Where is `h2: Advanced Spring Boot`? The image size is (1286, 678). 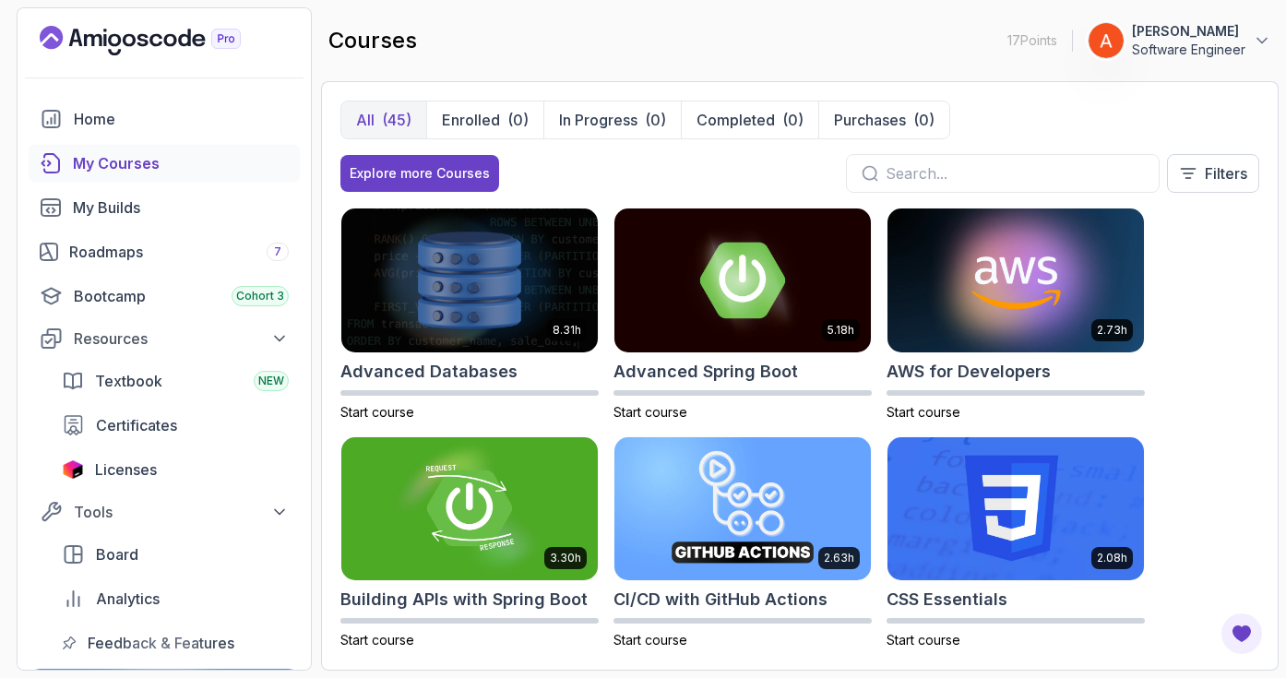
h2: Advanced Spring Boot is located at coordinates (706, 372).